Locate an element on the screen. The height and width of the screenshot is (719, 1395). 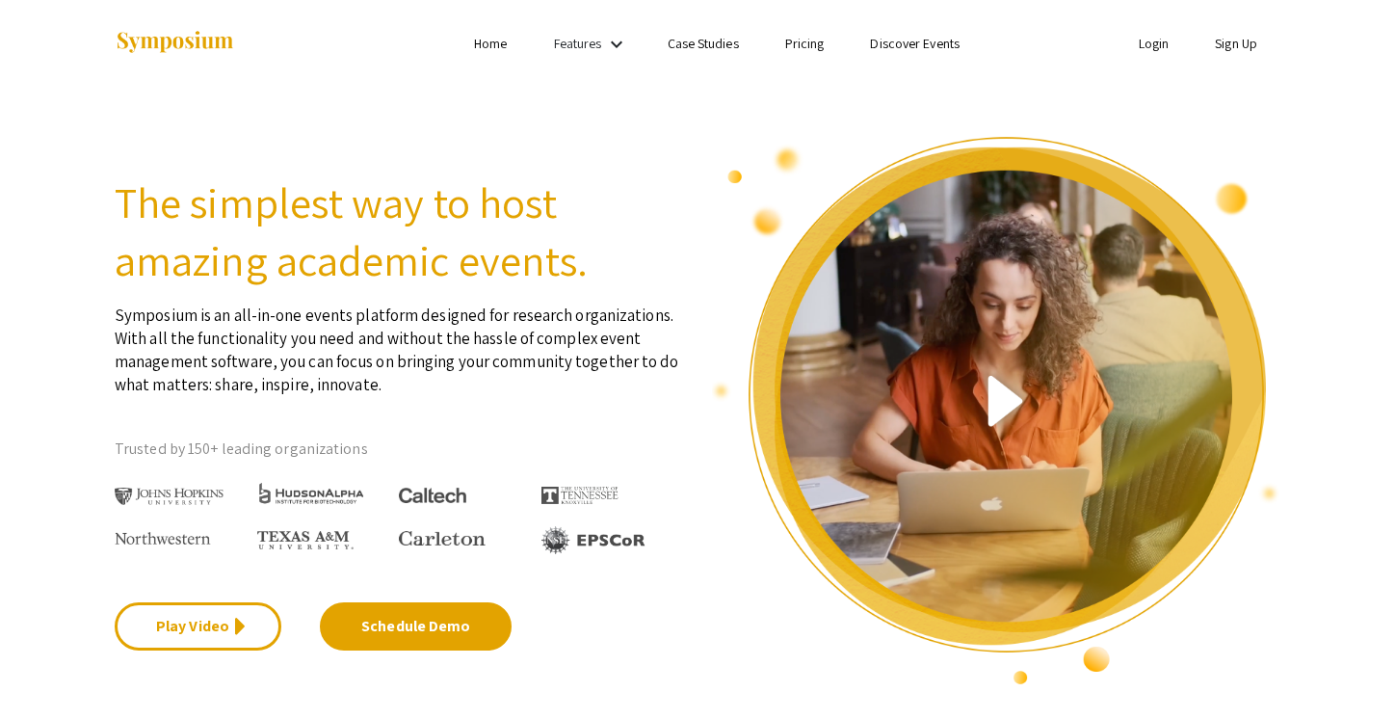
img: video overview of Symposium is located at coordinates (996, 410).